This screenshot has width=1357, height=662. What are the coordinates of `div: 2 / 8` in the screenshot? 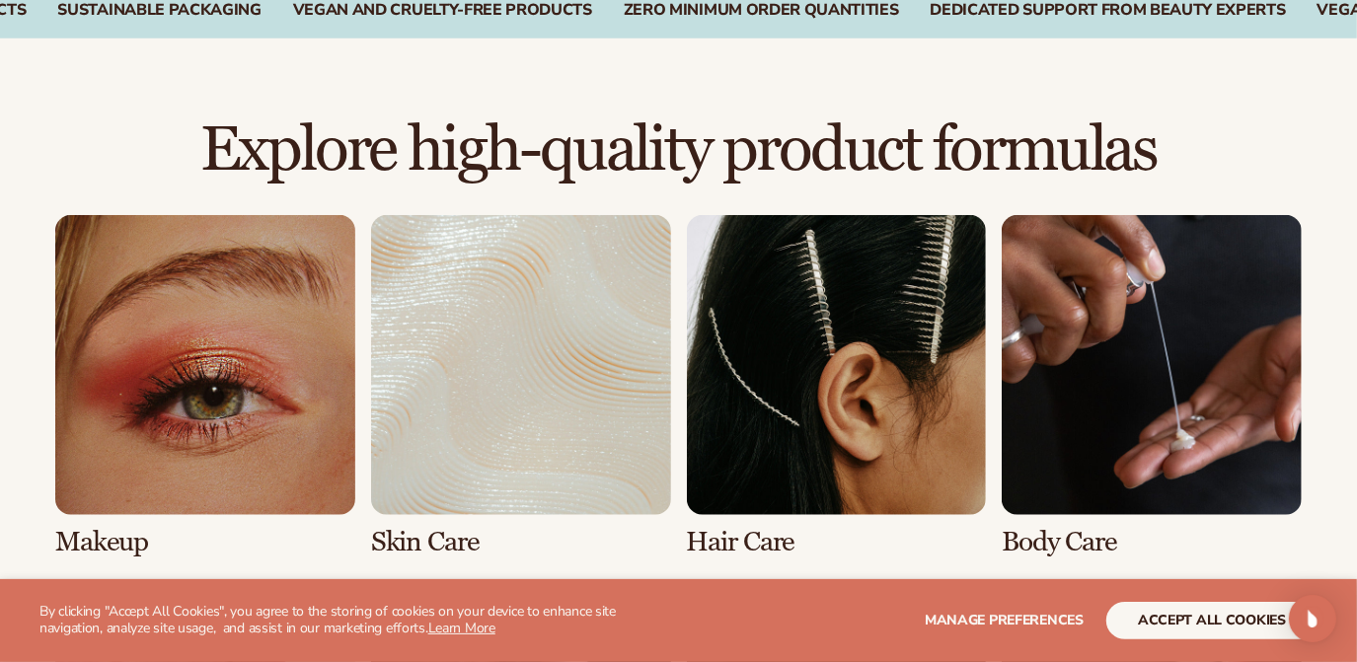 It's located at (521, 386).